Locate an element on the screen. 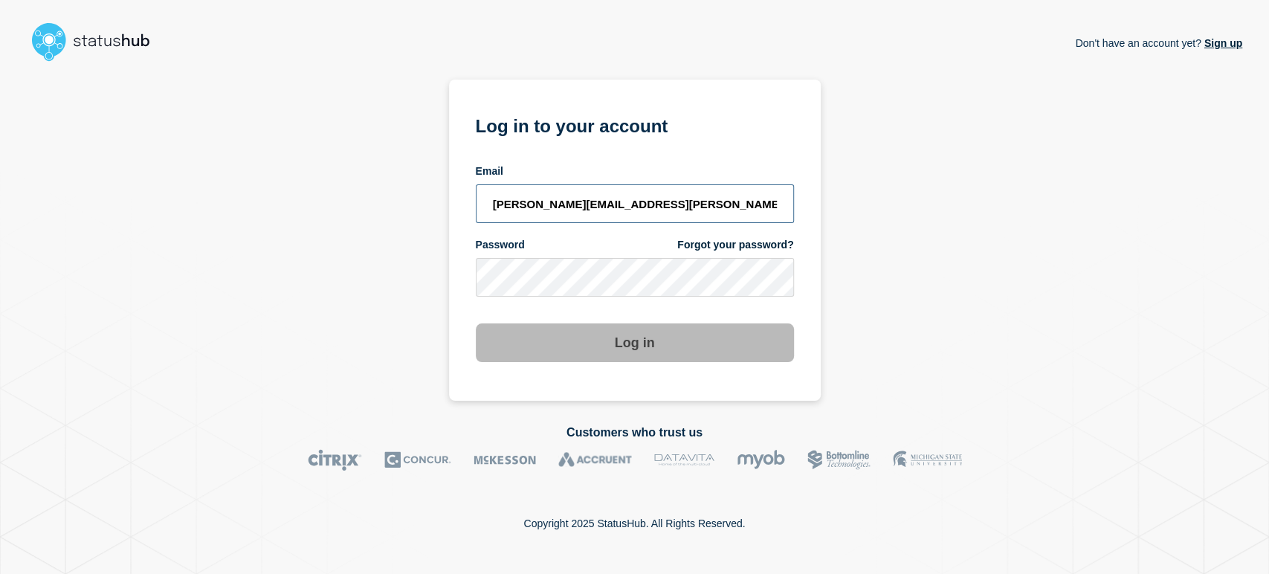 The image size is (1269, 574). img: Citrix logo is located at coordinates (334, 459).